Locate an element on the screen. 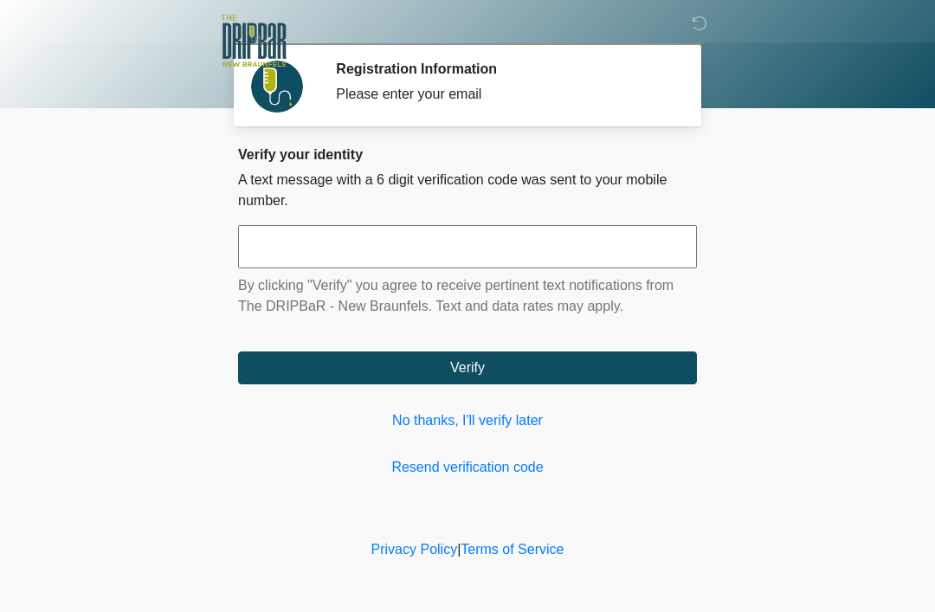  p: A text message with a 6 digit verification code was sent to your mobile number. is located at coordinates (467, 190).